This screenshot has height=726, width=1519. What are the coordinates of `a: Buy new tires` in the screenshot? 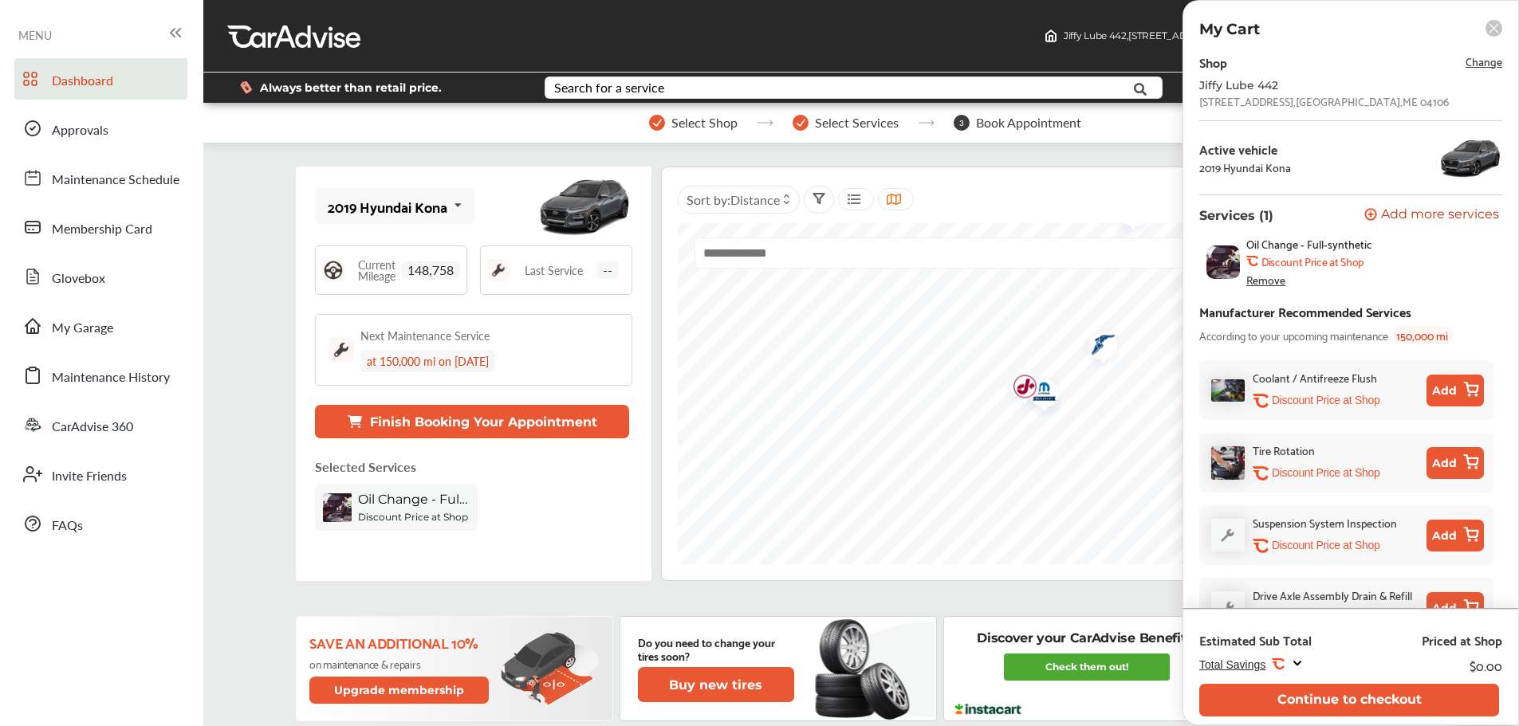 It's located at (718, 685).